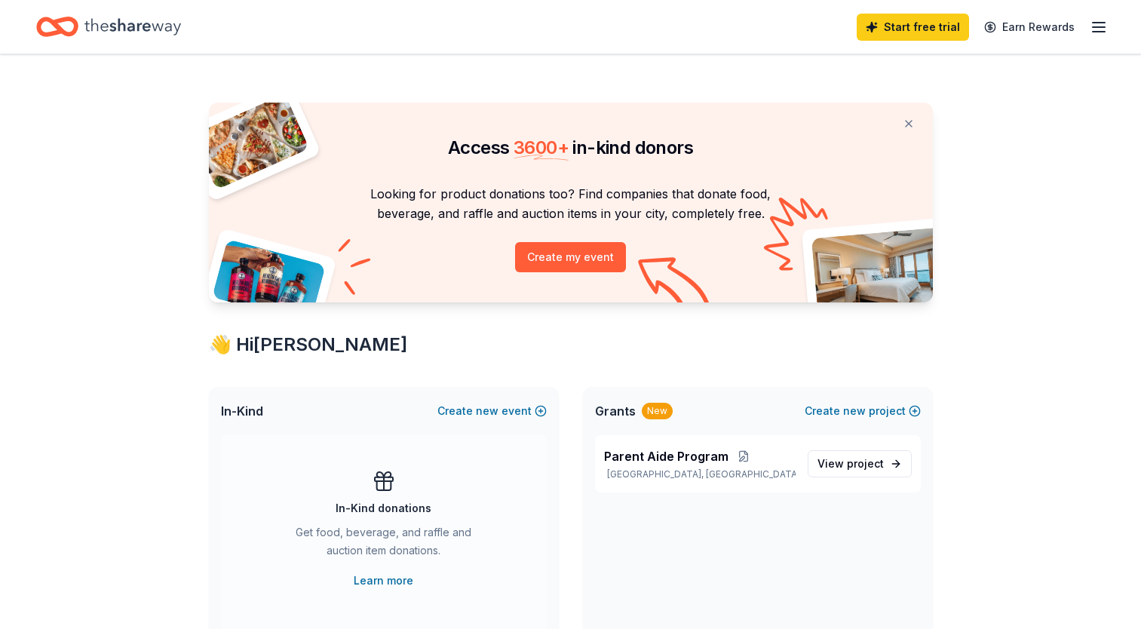 This screenshot has width=1141, height=629. I want to click on button: Create my event, so click(570, 257).